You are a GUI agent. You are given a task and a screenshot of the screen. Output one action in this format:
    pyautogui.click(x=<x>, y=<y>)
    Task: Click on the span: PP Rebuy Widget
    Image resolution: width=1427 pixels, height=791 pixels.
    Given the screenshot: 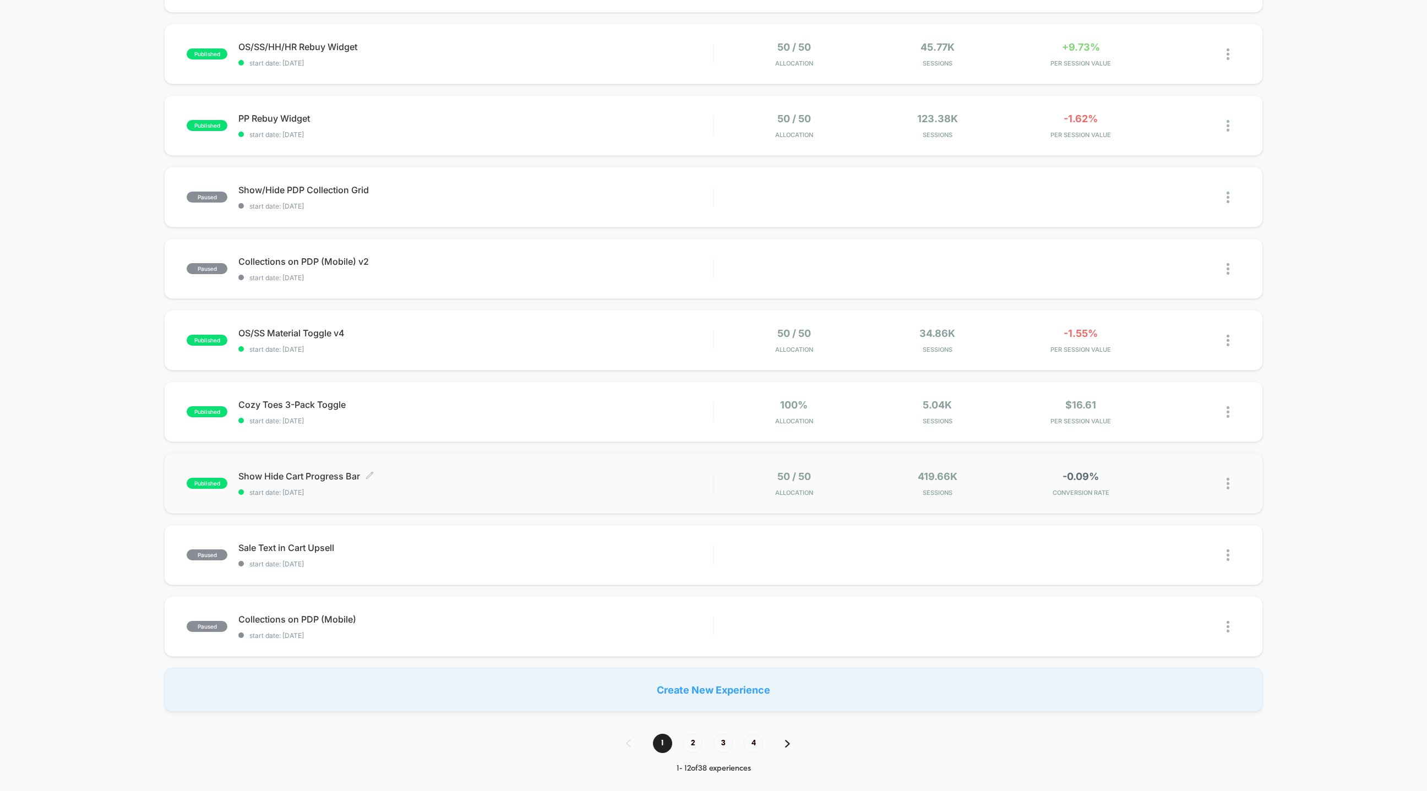 What is the action you would take?
    pyautogui.click(x=476, y=118)
    